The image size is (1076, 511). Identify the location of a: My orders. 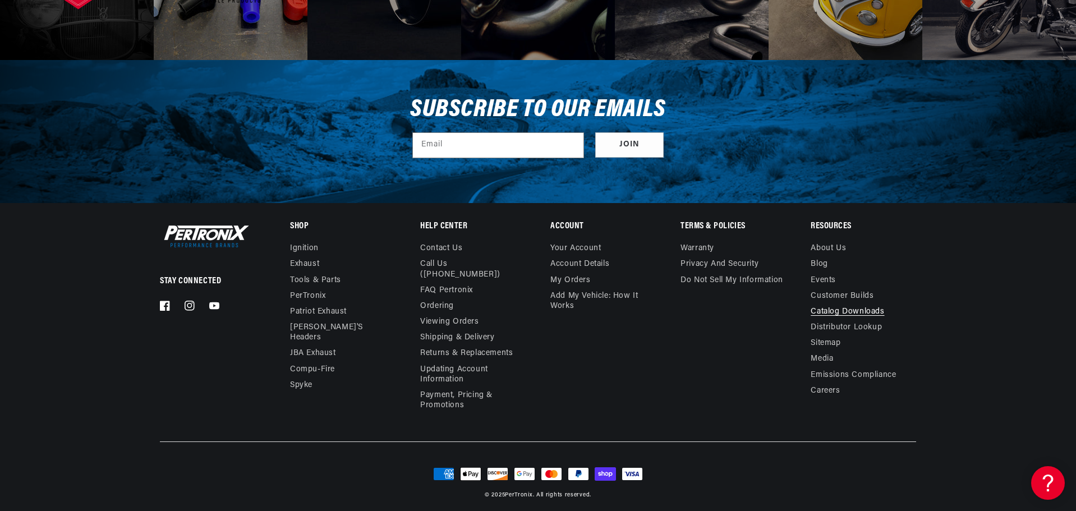
(570, 281).